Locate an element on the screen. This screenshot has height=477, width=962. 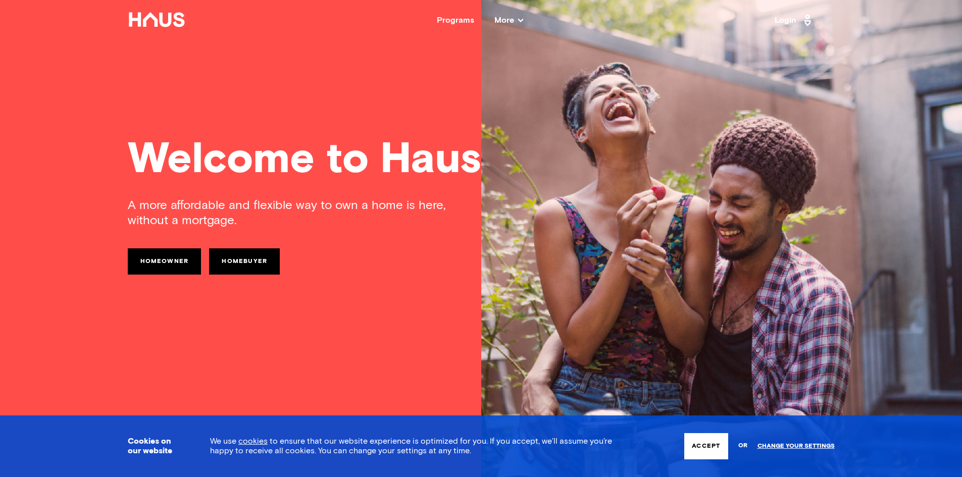
a: Change your settings is located at coordinates (796, 447).